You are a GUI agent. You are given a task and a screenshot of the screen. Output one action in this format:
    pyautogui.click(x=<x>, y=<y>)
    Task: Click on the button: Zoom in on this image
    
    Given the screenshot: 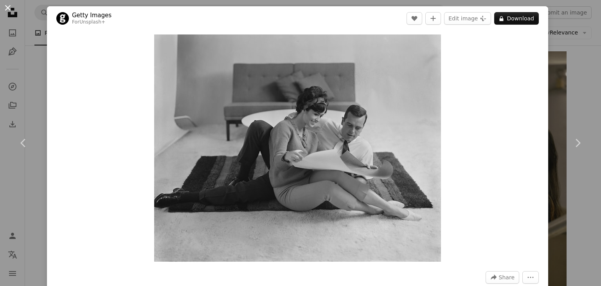 What is the action you would take?
    pyautogui.click(x=297, y=148)
    